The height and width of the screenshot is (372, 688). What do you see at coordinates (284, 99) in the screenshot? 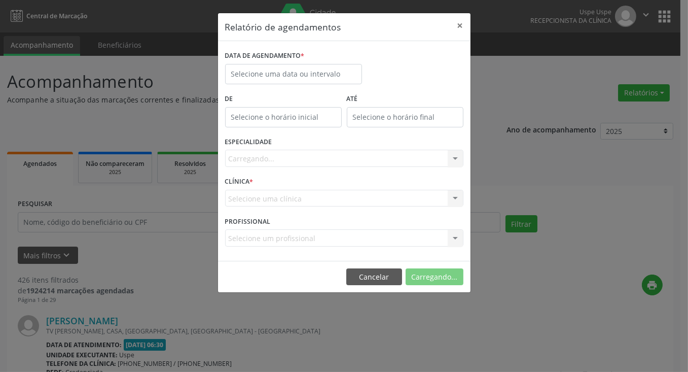
I see `label: De` at bounding box center [284, 99].